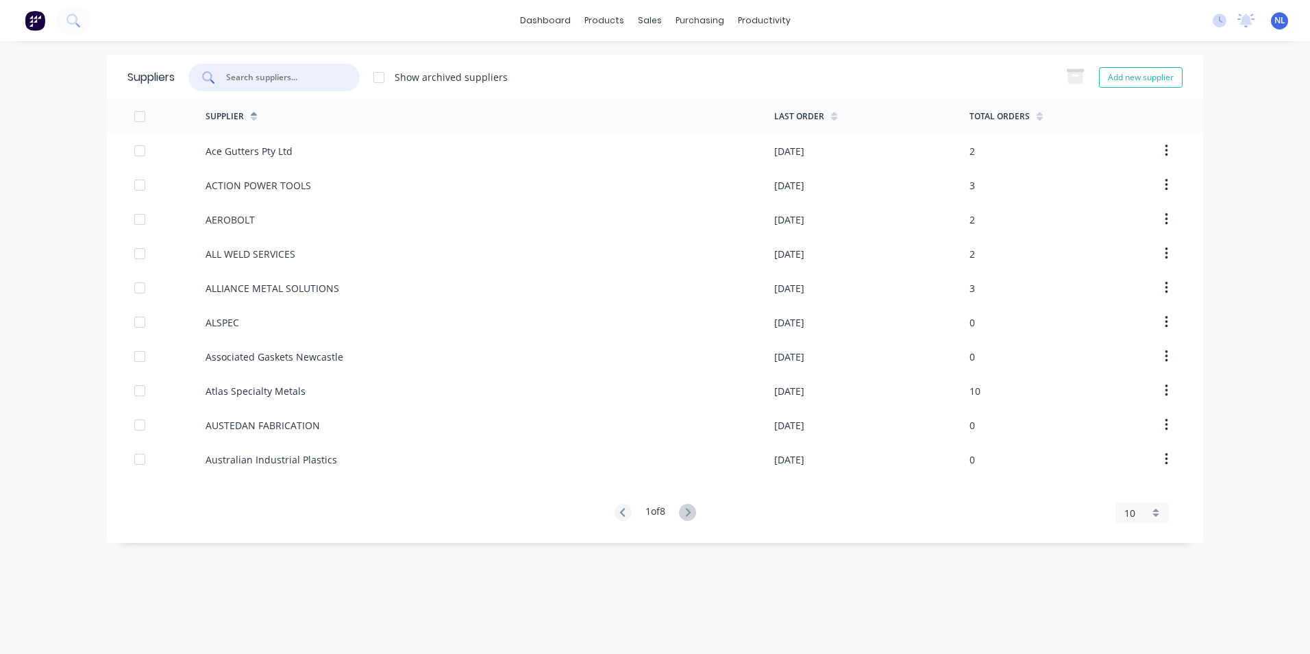 The image size is (1310, 654). I want to click on div: sales, so click(650, 21).